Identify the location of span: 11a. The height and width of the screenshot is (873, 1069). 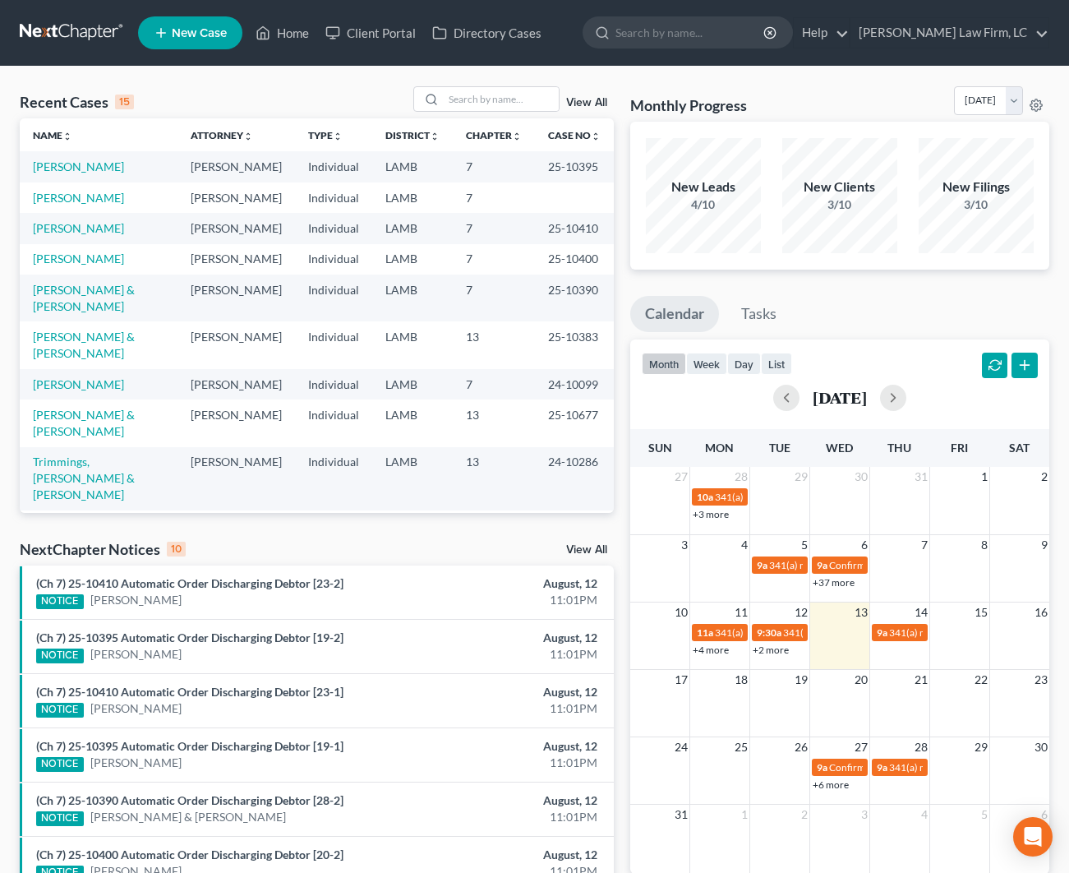
(705, 632).